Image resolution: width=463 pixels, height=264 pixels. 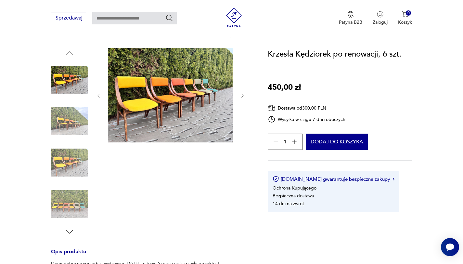 I want to click on img: Patyna - sklep z meblami i dekoracjami vintage, so click(x=234, y=18).